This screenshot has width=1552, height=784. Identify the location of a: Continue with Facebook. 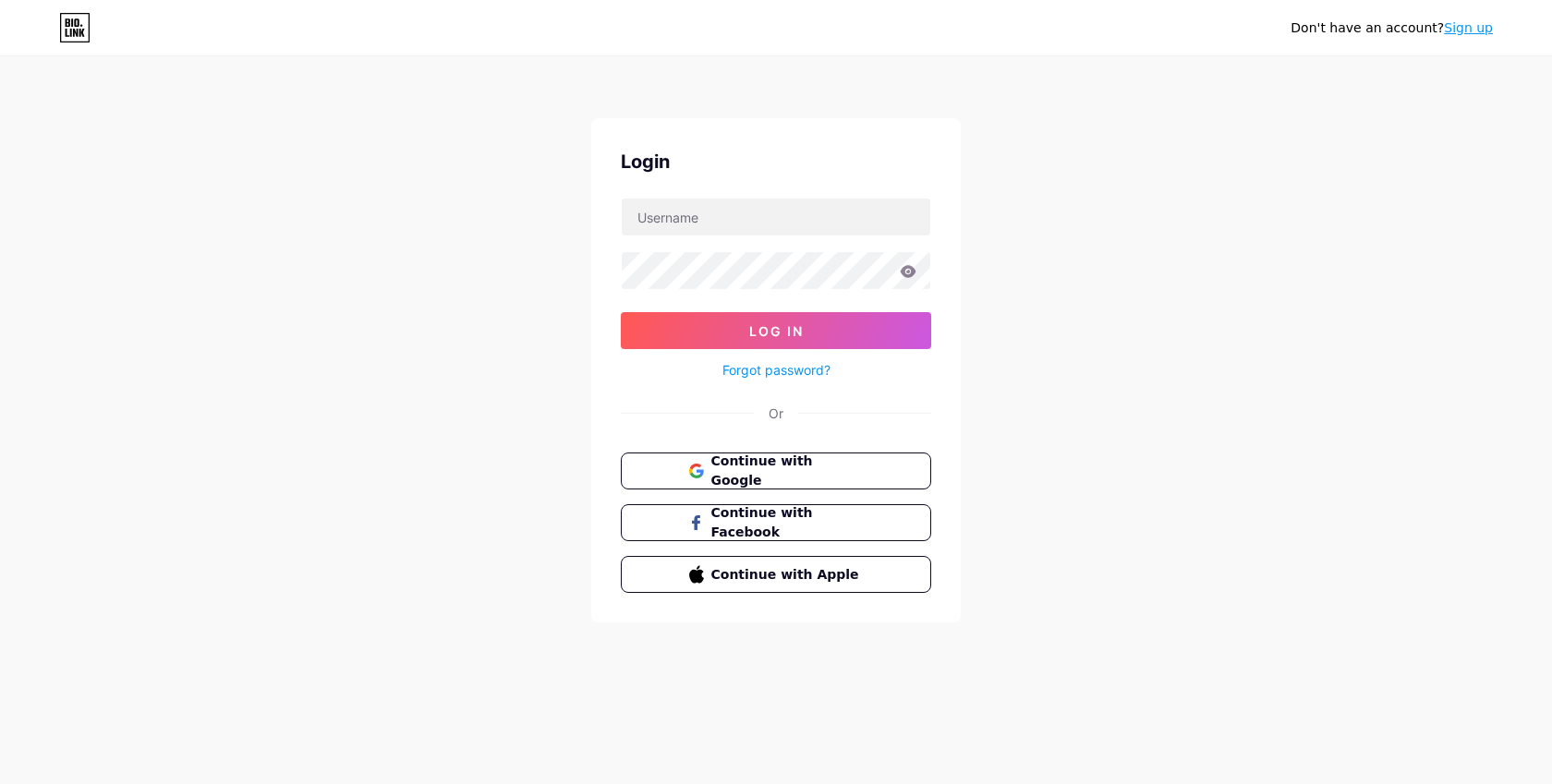
(776, 522).